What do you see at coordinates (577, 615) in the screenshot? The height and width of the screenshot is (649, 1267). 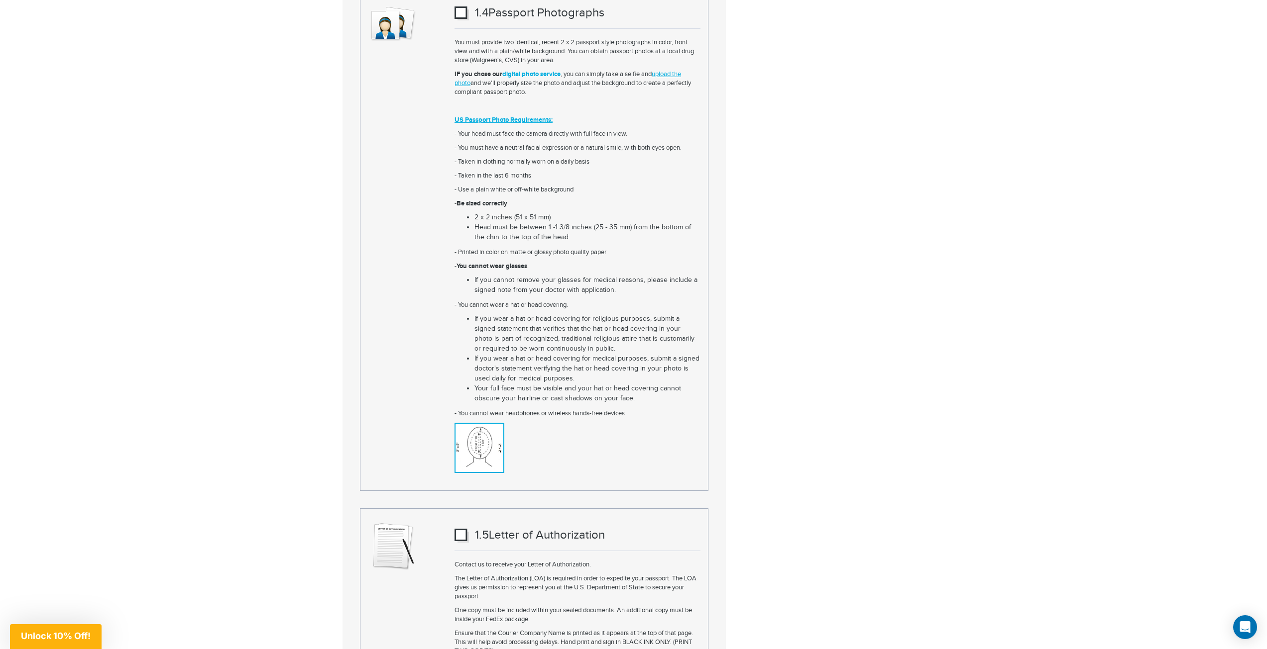 I see `p: One copy must be included within your sealed documents. An additional copy must be inside your Fe...` at bounding box center [577, 615].